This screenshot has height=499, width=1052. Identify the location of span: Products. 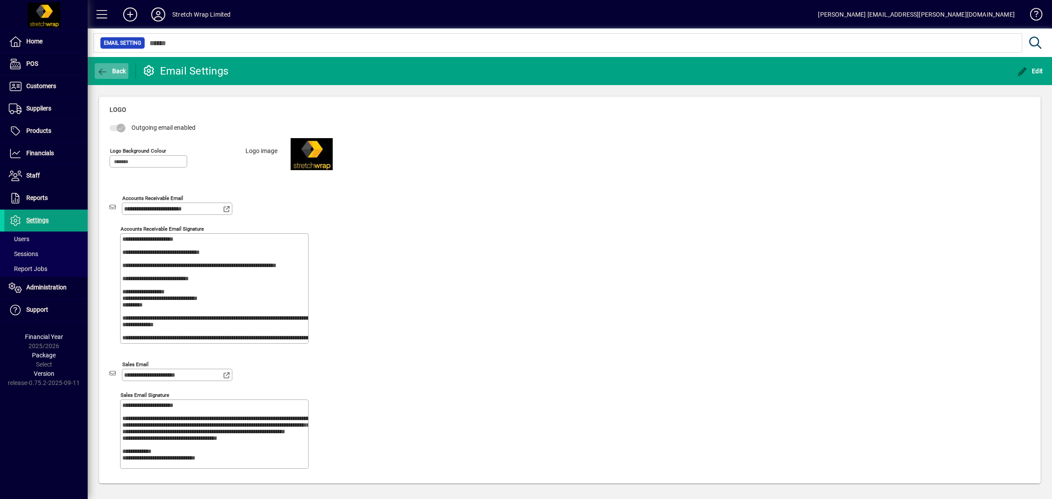
(39, 131).